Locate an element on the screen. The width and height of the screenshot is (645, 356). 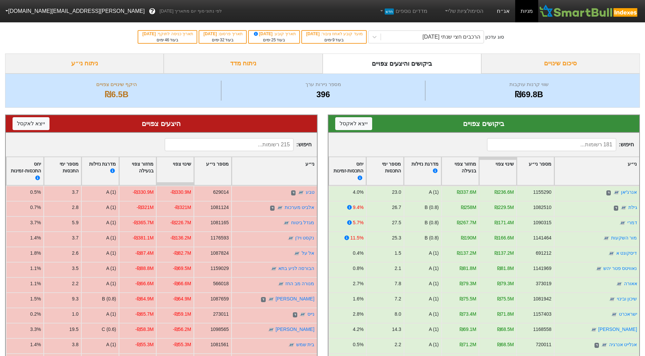
div: מדרגת נזילות is located at coordinates (100, 171).